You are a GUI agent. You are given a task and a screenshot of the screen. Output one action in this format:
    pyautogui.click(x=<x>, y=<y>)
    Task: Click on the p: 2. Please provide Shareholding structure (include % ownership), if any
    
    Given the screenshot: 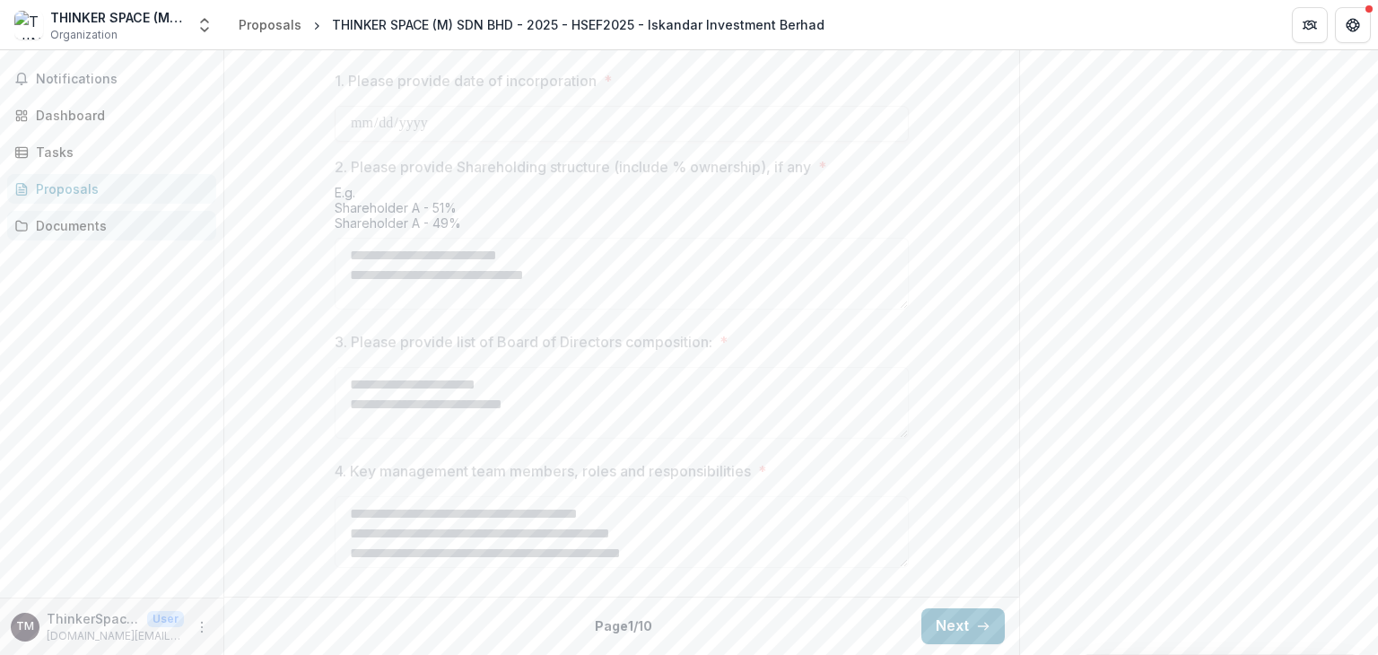 What is the action you would take?
    pyautogui.click(x=572, y=167)
    